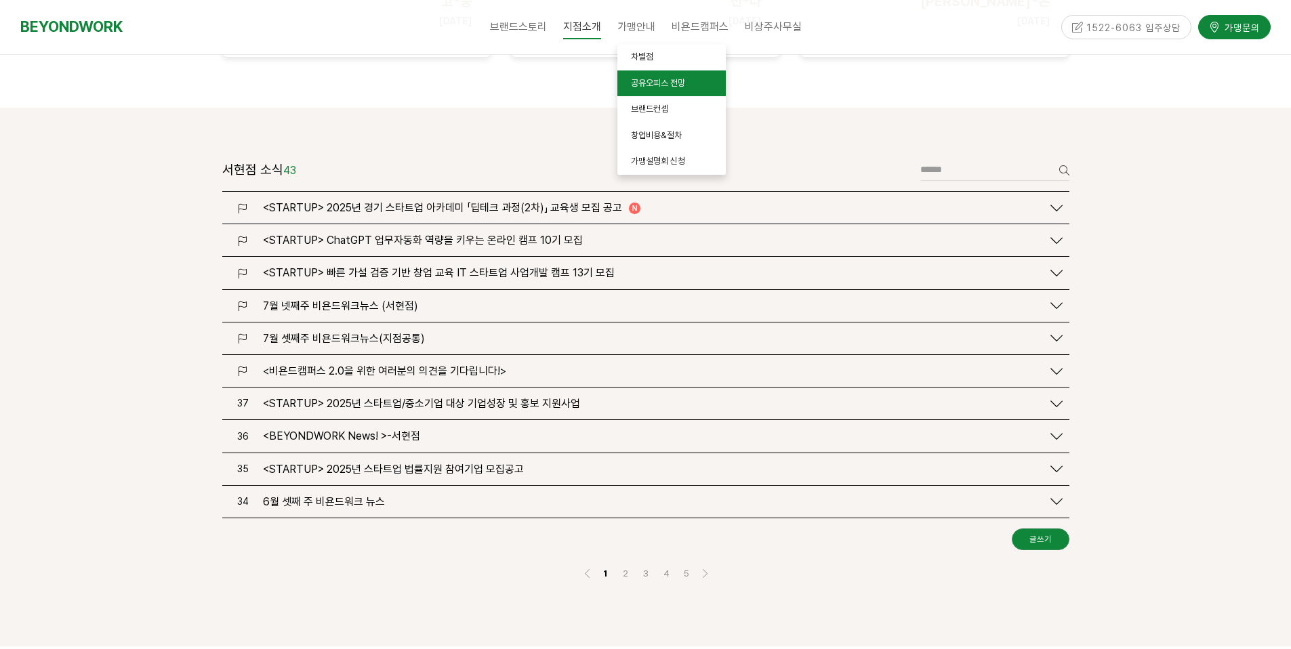  What do you see at coordinates (1240, 28) in the screenshot?
I see `span: 가맹문의` at bounding box center [1240, 28].